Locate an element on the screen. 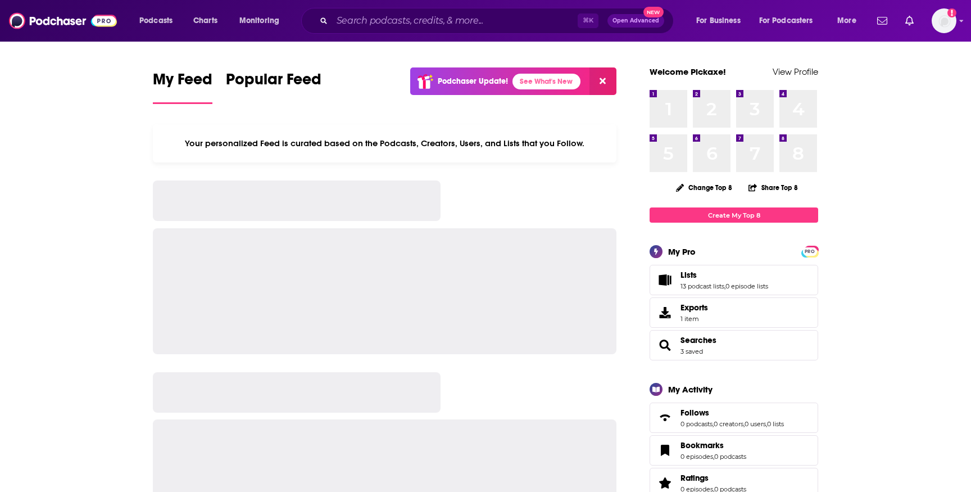  span: 1 item is located at coordinates (694, 319).